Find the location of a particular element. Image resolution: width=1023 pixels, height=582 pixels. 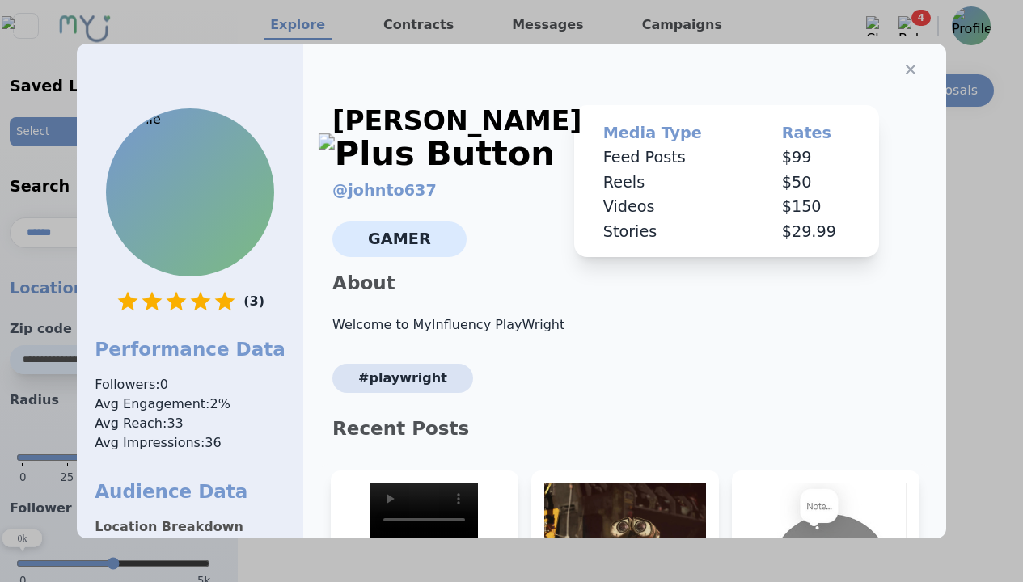

td: Stories is located at coordinates (670, 232).